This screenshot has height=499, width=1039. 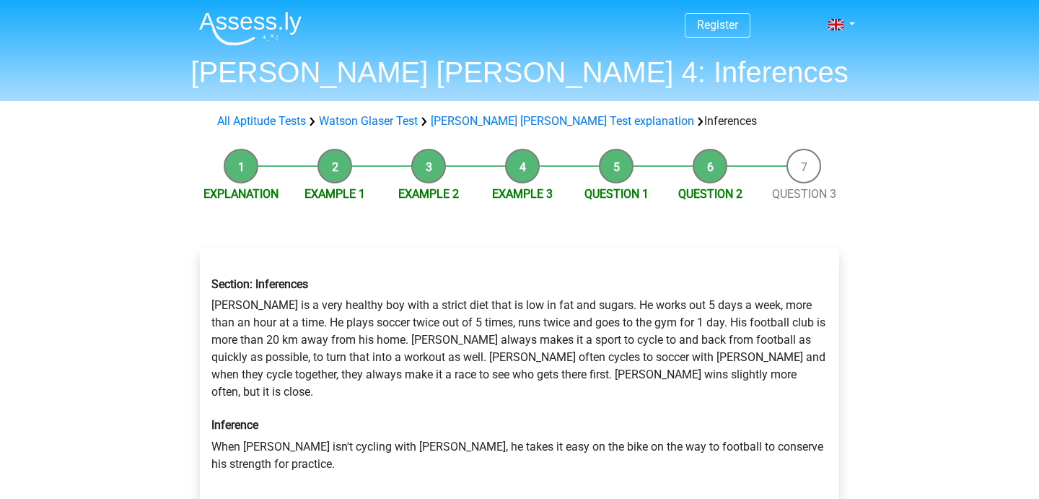 I want to click on a: Question 3, so click(x=804, y=193).